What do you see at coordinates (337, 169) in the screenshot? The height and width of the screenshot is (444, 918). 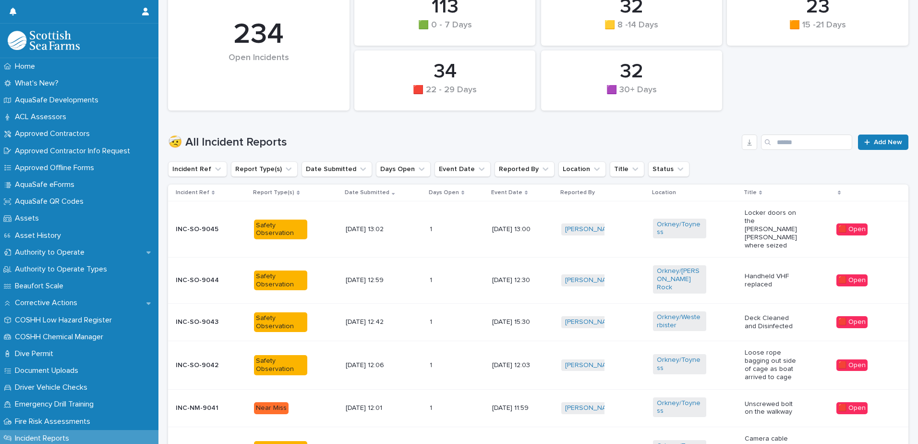 I see `button: Date Submitted` at bounding box center [337, 169].